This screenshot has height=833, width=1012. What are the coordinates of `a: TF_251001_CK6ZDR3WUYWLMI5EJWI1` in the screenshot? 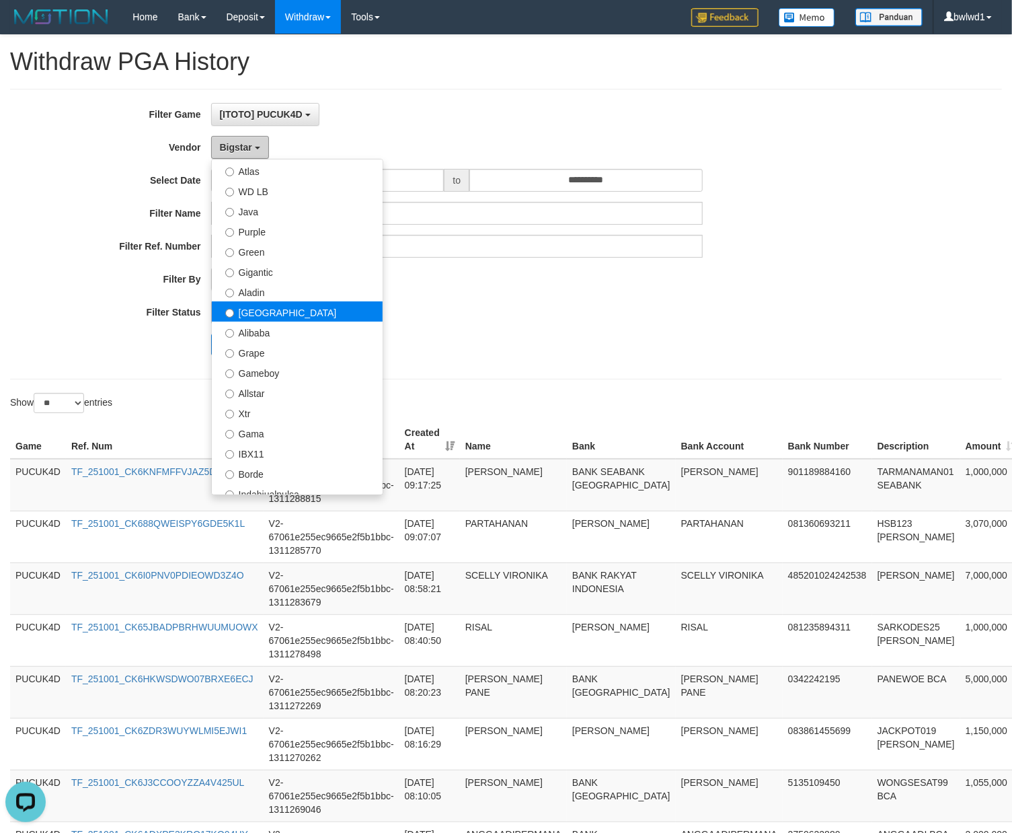 It's located at (159, 730).